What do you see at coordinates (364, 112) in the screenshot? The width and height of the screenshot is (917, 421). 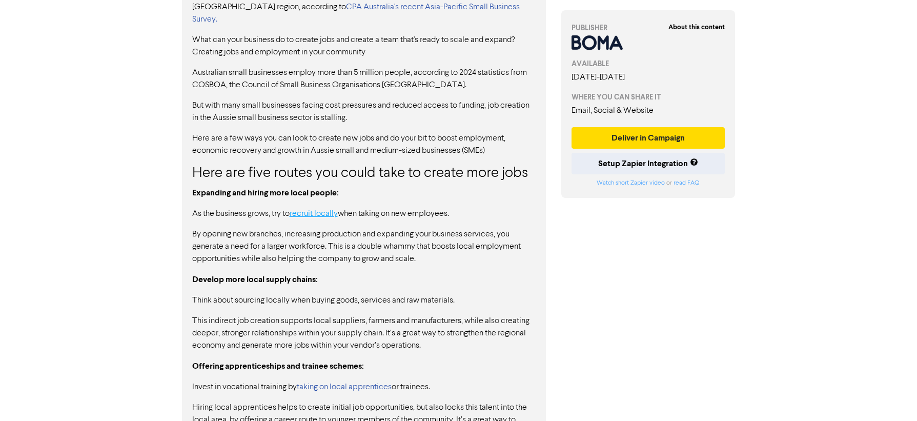 I see `p: But with many small businesses facing cost pressures and reduced access to funding, job creation ...` at bounding box center [364, 112].